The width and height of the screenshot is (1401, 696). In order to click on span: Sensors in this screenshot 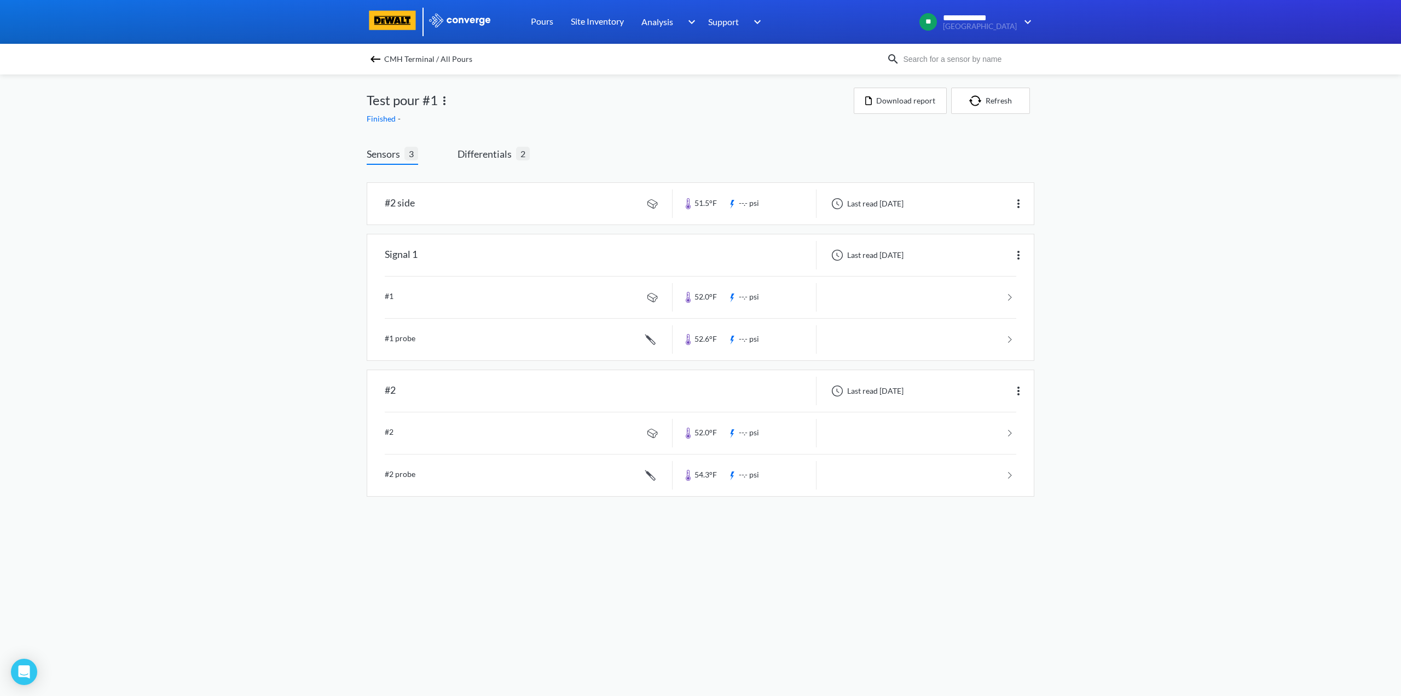, I will do `click(385, 154)`.